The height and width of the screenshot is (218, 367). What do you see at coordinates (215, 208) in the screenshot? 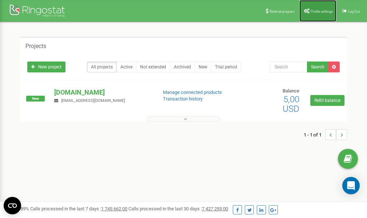
I see `u: 7 427 293,00` at bounding box center [215, 208].